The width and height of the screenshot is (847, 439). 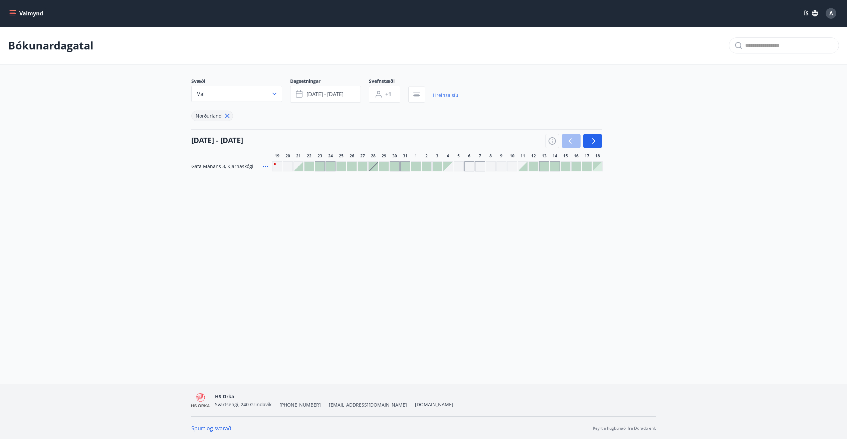 What do you see at coordinates (237, 94) in the screenshot?
I see `button: Val` at bounding box center [237, 94].